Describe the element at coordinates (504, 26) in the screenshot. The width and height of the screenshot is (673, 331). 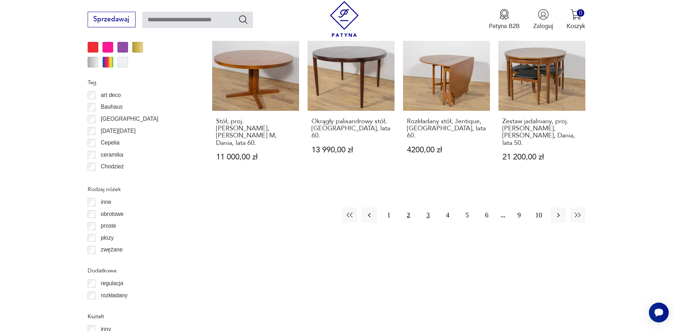
I see `p: Patyna B2B` at that location.